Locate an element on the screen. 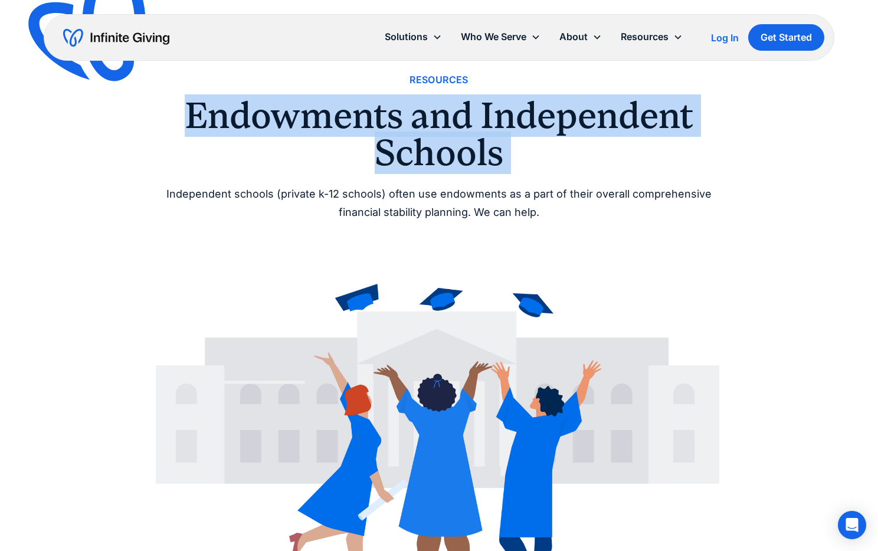 This screenshot has width=878, height=551. a: home is located at coordinates (116, 38).